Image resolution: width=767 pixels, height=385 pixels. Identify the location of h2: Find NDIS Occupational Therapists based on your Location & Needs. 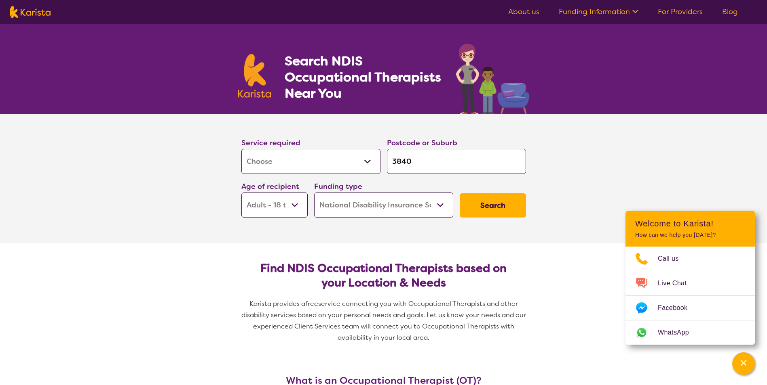
(383, 276).